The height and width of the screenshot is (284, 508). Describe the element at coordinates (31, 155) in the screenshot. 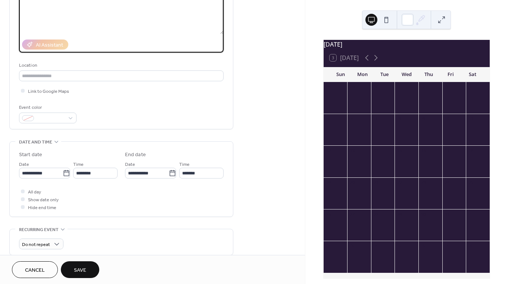

I see `div: Start date` at that location.